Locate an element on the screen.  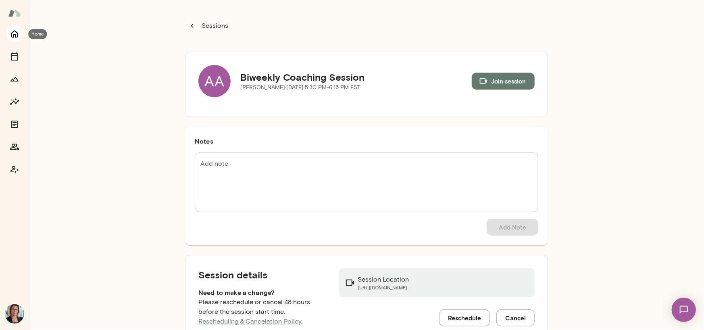
h5: Biweekly Coaching Session is located at coordinates (302, 77).